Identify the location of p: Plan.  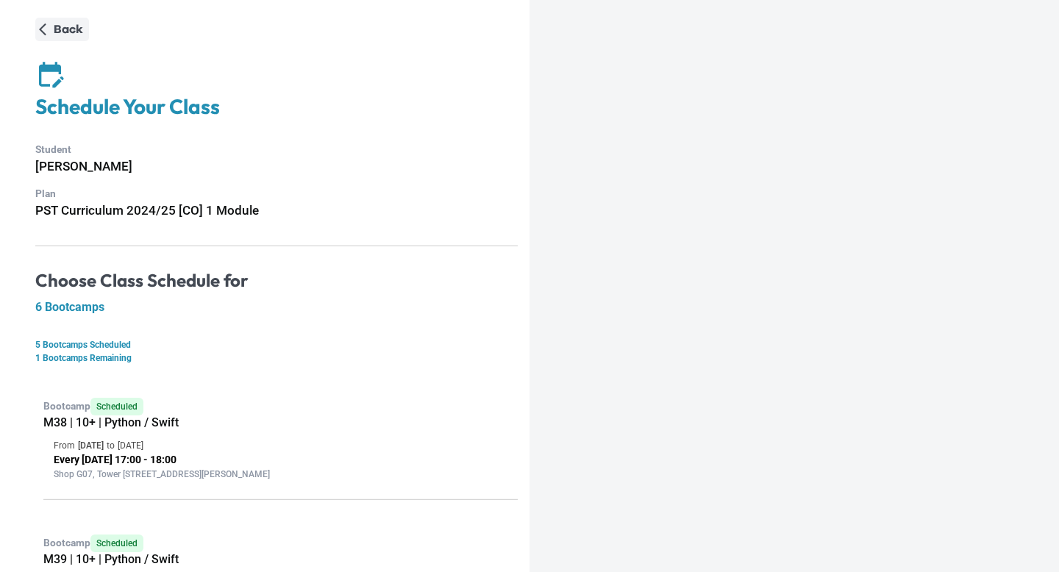
(276, 193).